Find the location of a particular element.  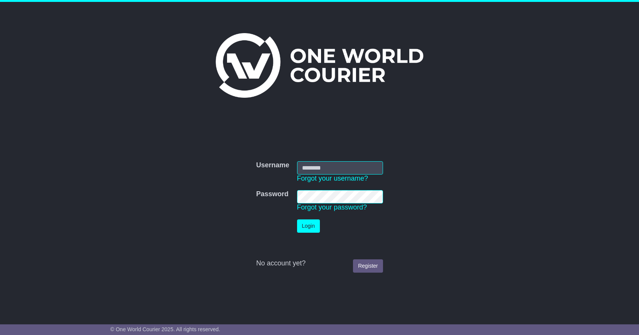

a: Forgot your password? is located at coordinates (332, 207).